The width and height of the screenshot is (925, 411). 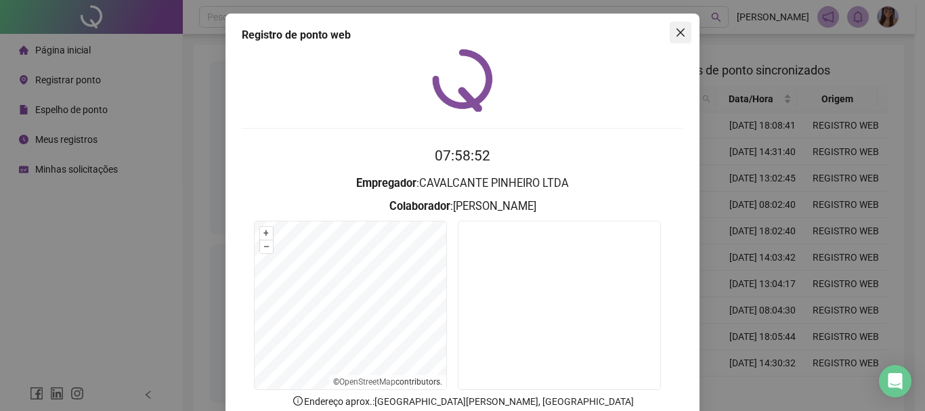 I want to click on span: close, so click(x=681, y=33).